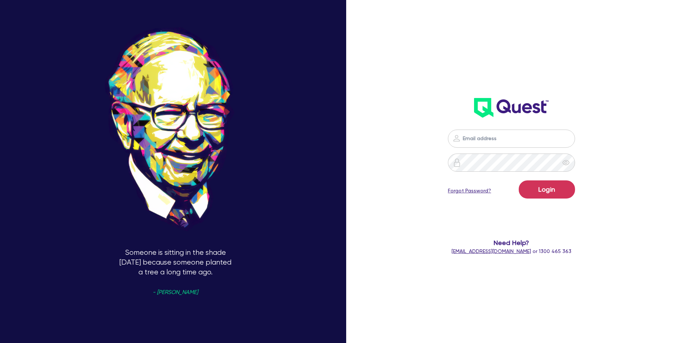 The height and width of the screenshot is (343, 692). I want to click on a: Forgot Password?, so click(469, 191).